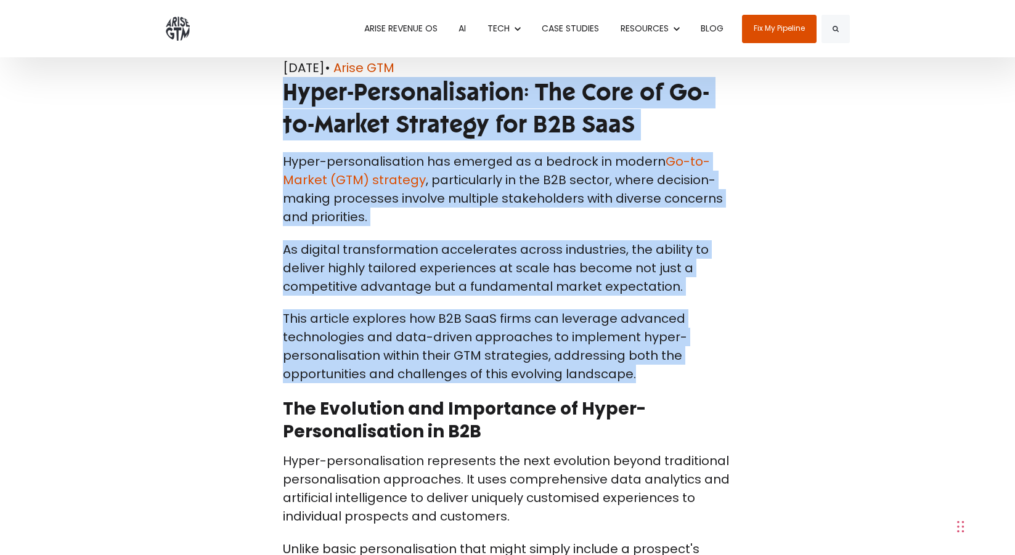 The image size is (1015, 555). I want to click on img: ARISE GTM logo grey, so click(177, 28).